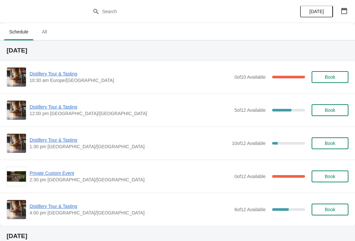 This screenshot has height=241, width=355. Describe the element at coordinates (250, 77) in the screenshot. I see `span: 0 of 10 Available` at that location.